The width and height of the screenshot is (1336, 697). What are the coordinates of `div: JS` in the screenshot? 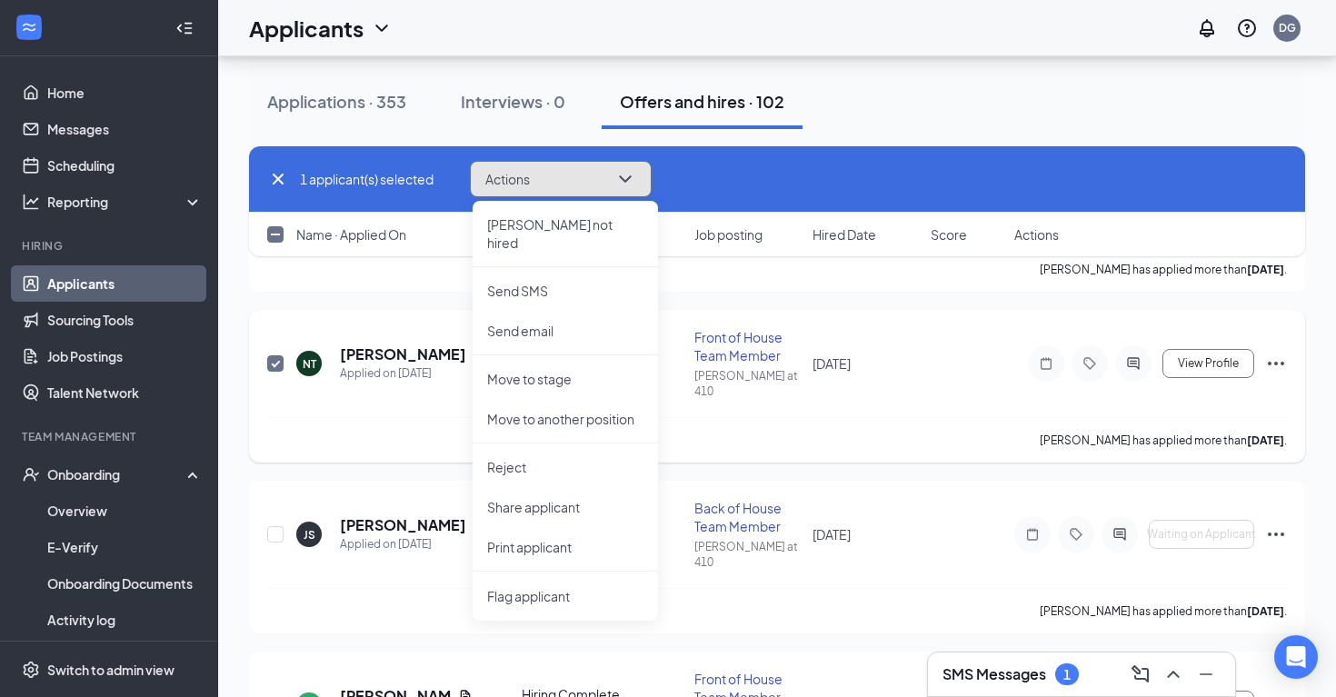 It's located at (309, 535).